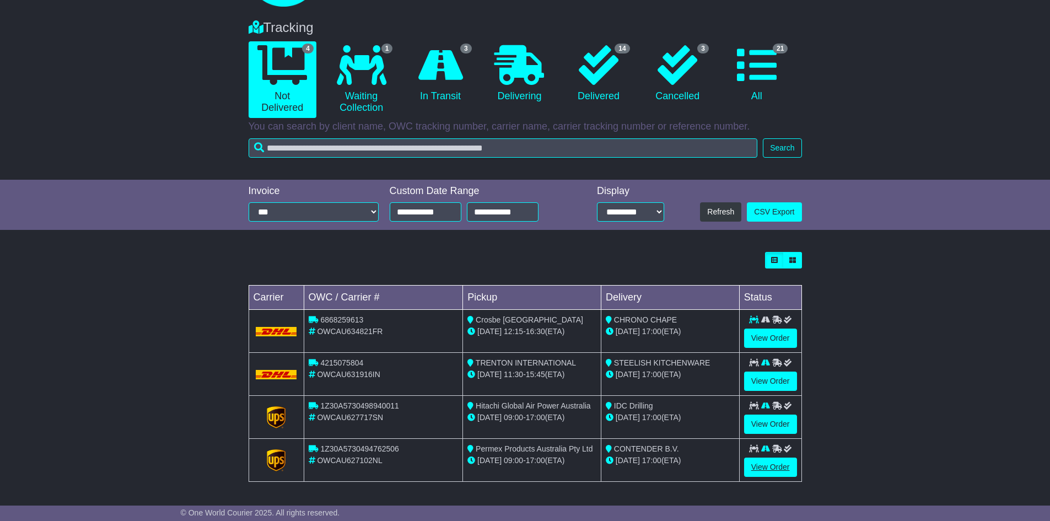 The width and height of the screenshot is (1050, 521). Describe the element at coordinates (513, 331) in the screenshot. I see `span: 12:15` at that location.